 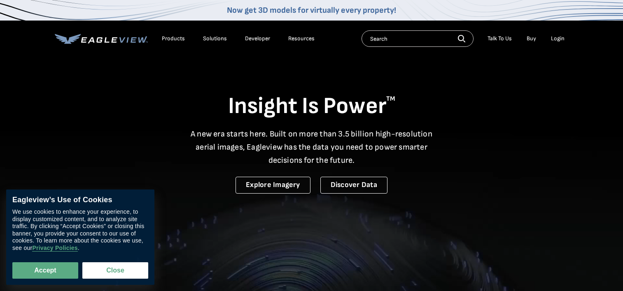 What do you see at coordinates (531, 39) in the screenshot?
I see `a: Buy` at bounding box center [531, 39].